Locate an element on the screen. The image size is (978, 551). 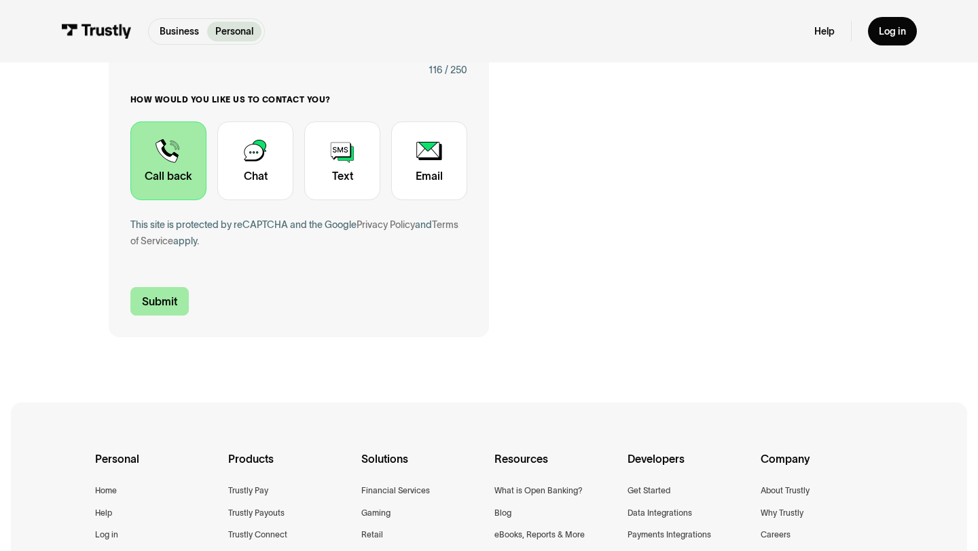
div: Financial Services is located at coordinates (395, 491).